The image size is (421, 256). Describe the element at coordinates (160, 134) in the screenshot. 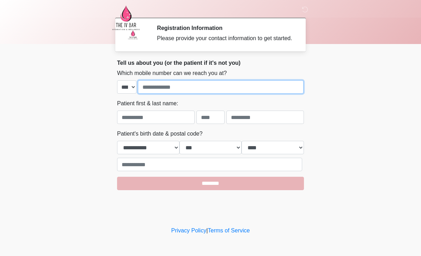

I see `label: Patient's birth date & postal code?` at that location.